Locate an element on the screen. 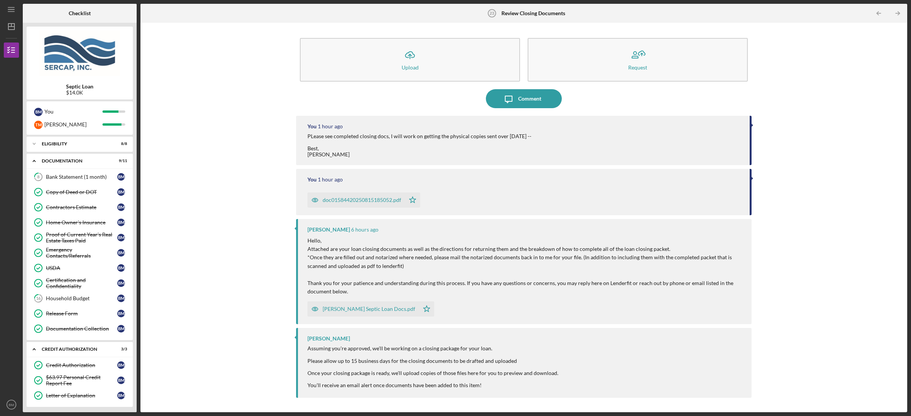  button: Request is located at coordinates (638, 60).